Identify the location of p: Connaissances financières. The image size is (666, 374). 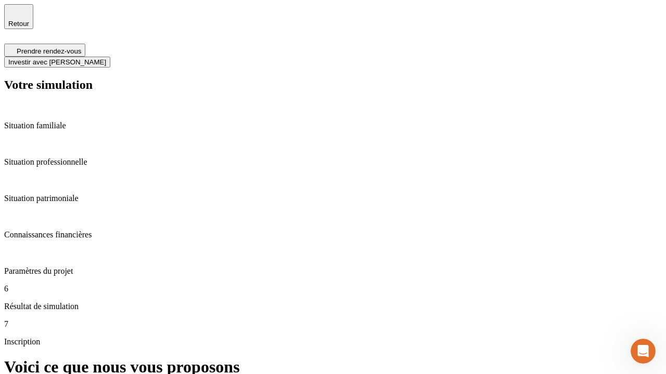
(333, 235).